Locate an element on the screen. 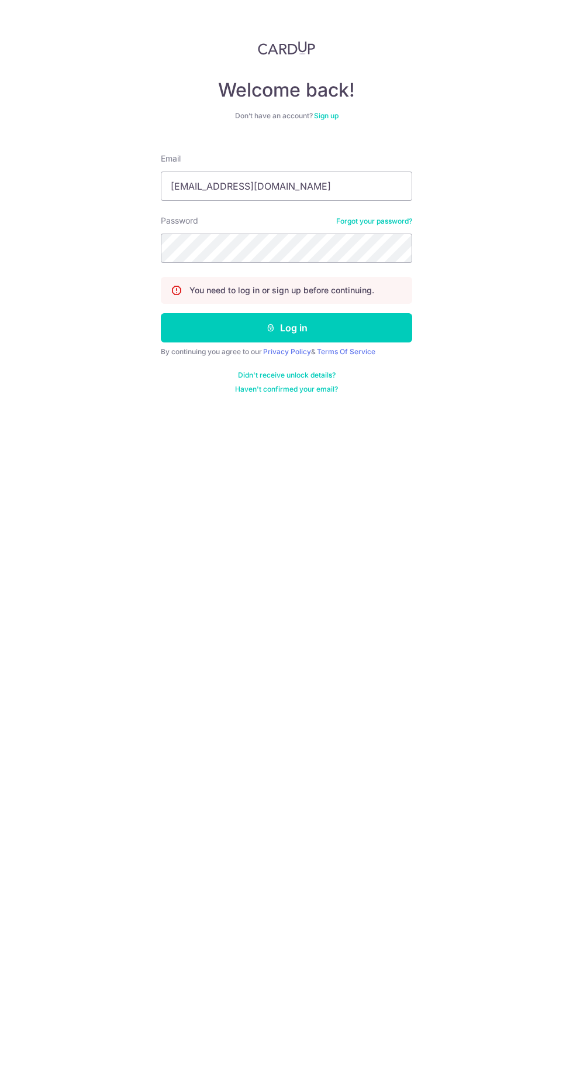 This screenshot has width=573, height=1090. a: Terms Of Service is located at coordinates (346, 351).